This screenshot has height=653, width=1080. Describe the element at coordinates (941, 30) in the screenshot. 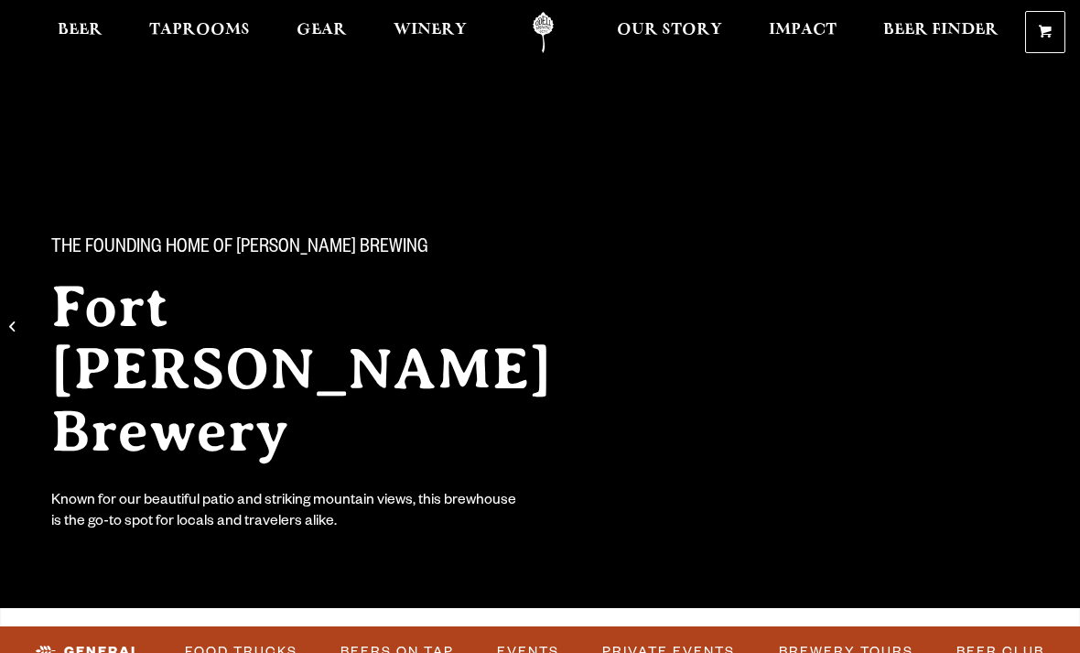

I see `span: Beer Finder` at that location.